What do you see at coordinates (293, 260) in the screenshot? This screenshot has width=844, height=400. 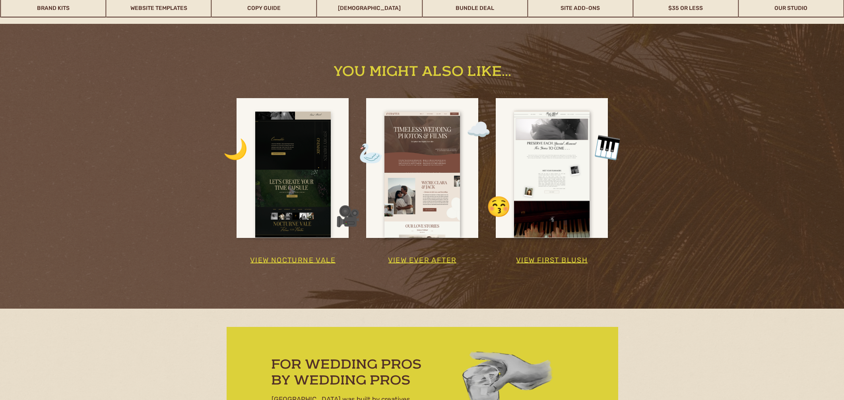 I see `a: view nocturne vale` at bounding box center [293, 260].